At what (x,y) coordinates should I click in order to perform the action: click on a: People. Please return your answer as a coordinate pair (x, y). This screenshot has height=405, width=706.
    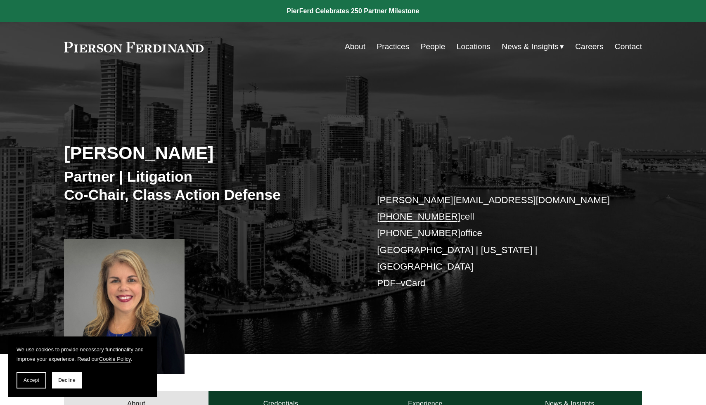
    Looking at the image, I should click on (433, 47).